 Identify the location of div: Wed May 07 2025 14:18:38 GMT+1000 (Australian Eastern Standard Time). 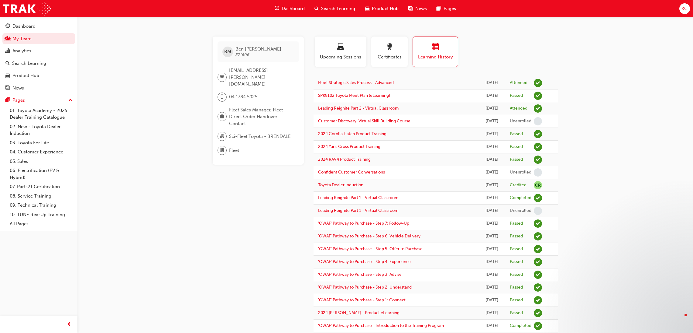
(492, 147).